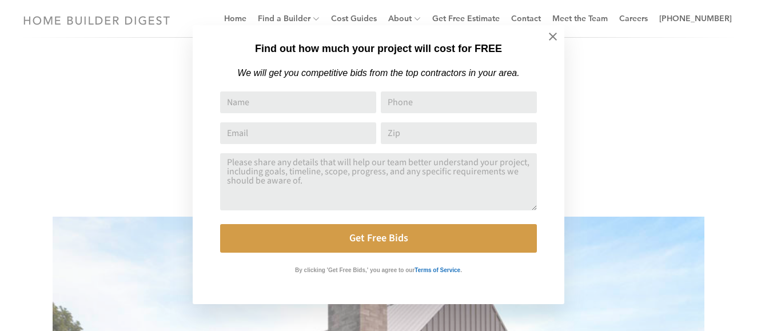 This screenshot has width=757, height=331. What do you see at coordinates (298, 102) in the screenshot?
I see `input: Name` at bounding box center [298, 102].